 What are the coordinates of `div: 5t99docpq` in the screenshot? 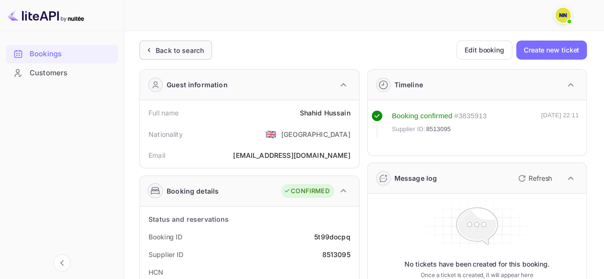 It's located at (332, 237).